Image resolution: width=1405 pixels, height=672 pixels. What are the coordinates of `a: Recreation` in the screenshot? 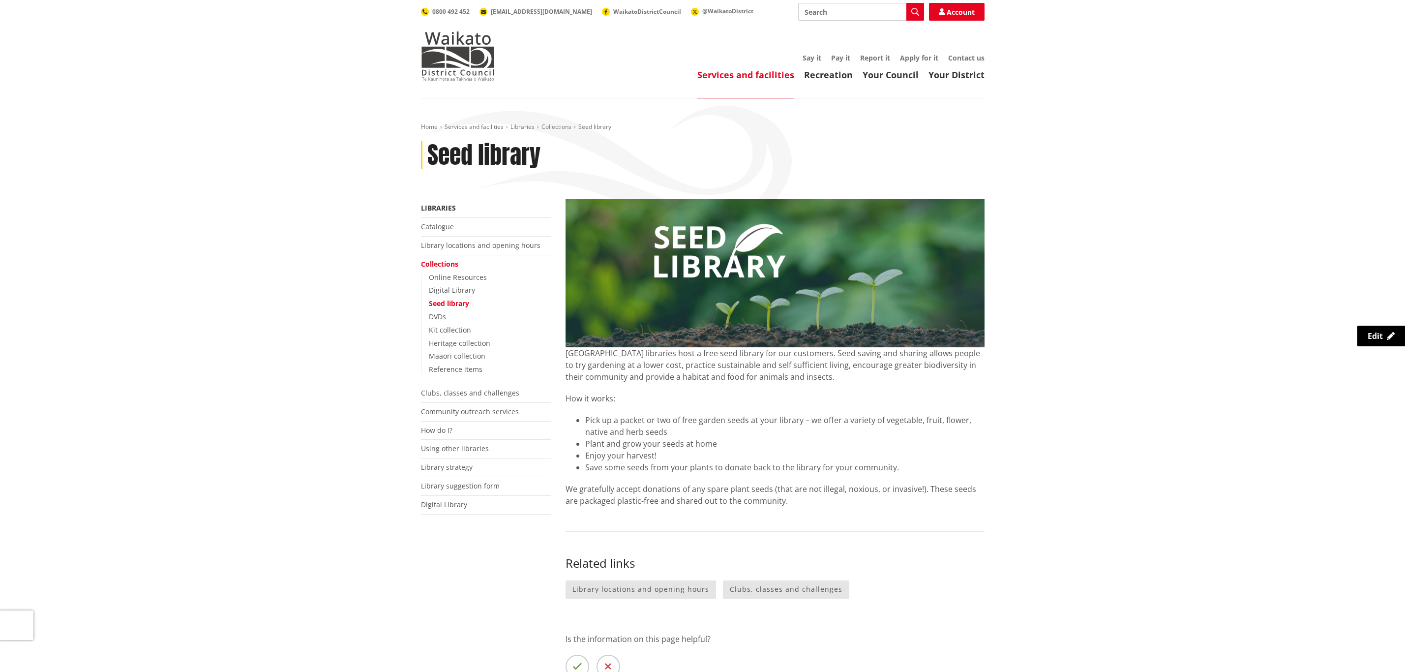 It's located at (828, 75).